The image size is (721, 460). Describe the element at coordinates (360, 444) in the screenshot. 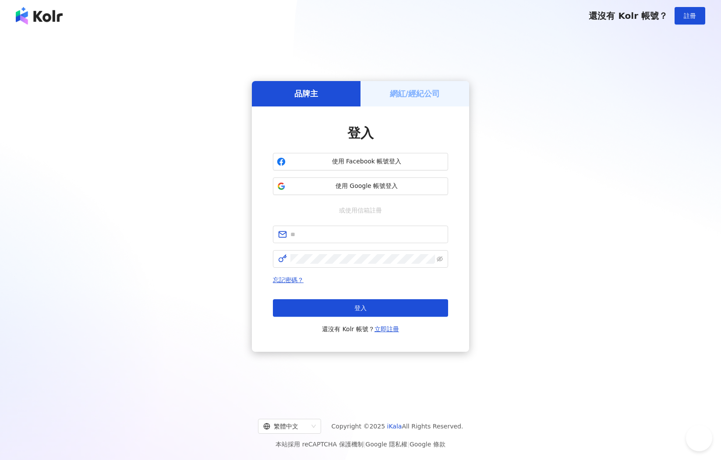

I see `span: 本站採用 reCAPTCHA 保護機制` at that location.